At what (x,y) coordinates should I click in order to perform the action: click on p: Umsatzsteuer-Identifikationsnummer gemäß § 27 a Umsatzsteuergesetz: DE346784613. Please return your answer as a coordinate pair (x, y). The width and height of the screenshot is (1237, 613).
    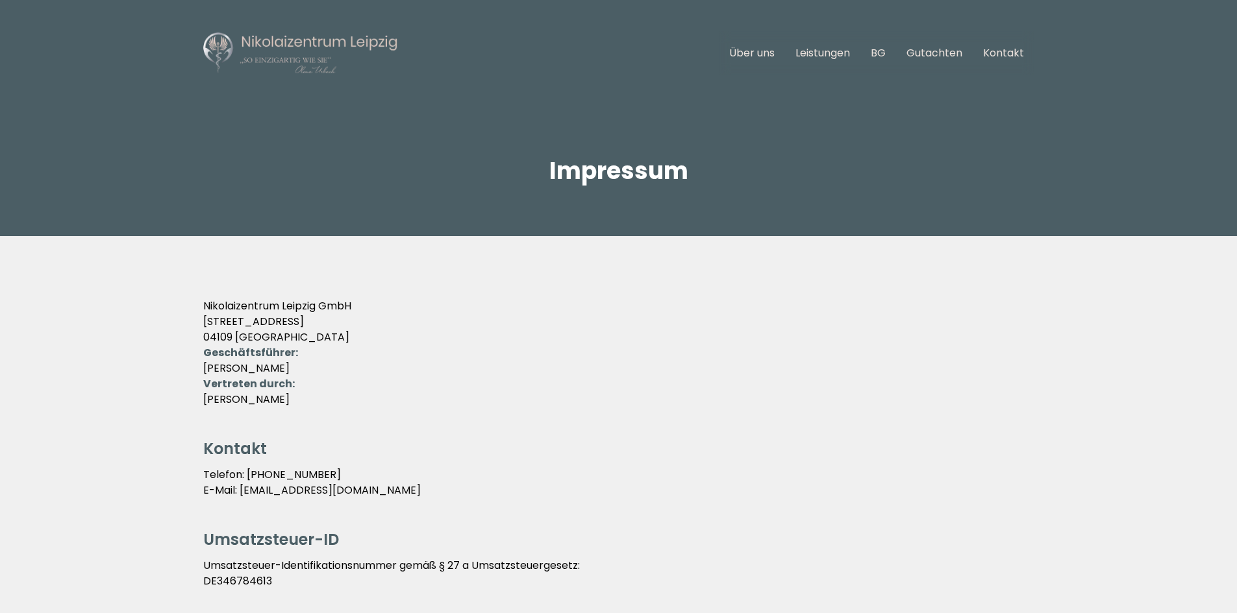
    Looking at the image, I should click on (619, 574).